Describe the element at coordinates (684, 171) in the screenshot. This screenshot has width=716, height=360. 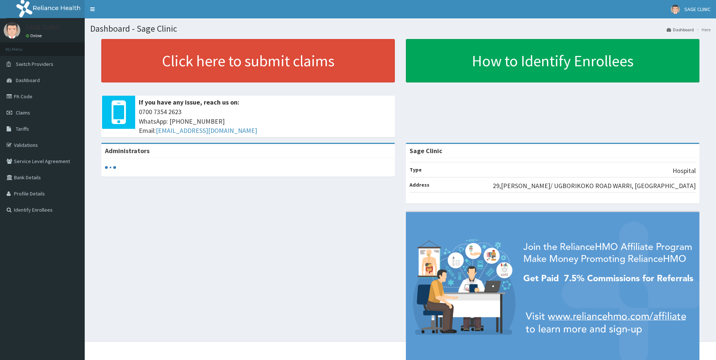
I see `p: Hospital` at that location.